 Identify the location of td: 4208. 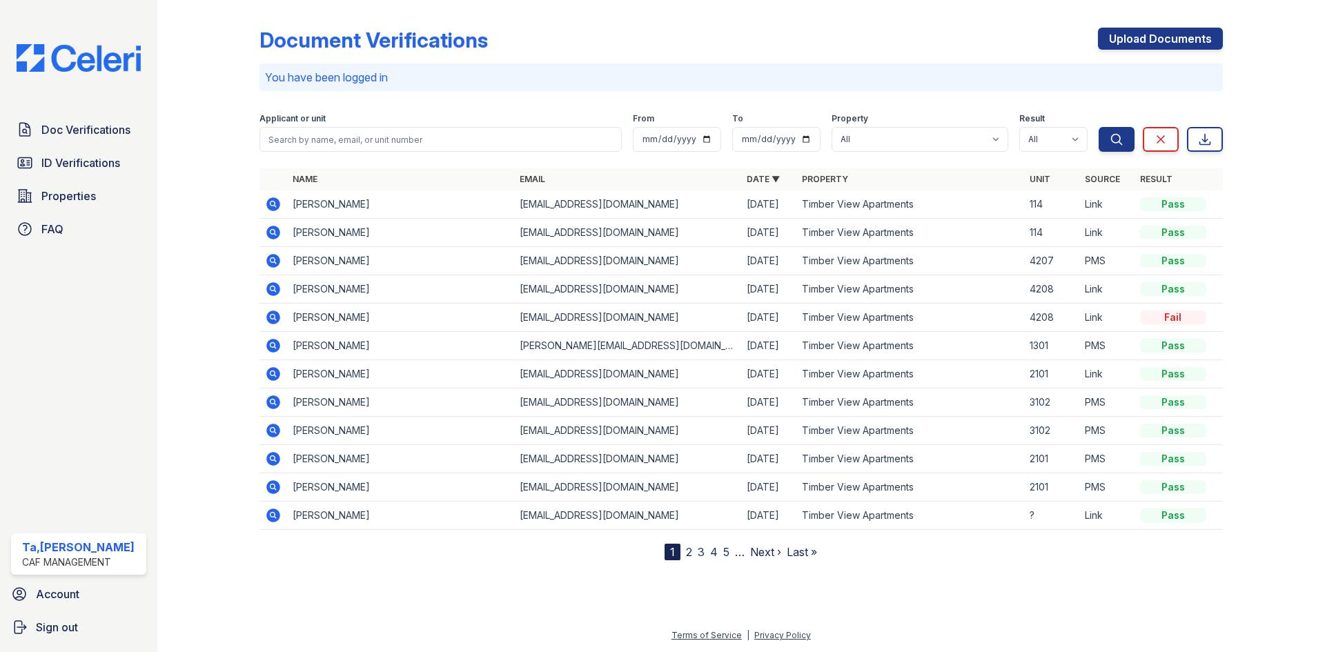
(1051, 317).